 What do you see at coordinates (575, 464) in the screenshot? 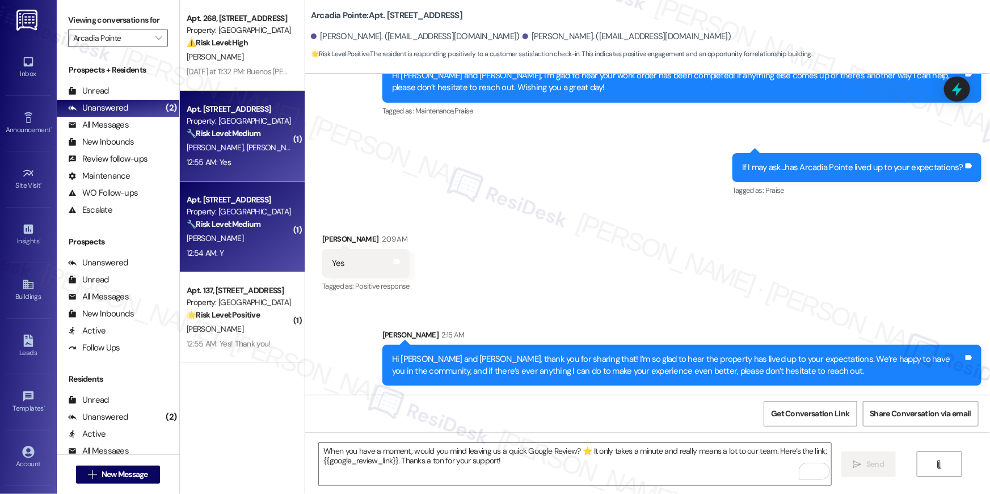
I see `textarea: To enrich screen reader interactions, please activate Accessibility in Grammarly extension settings` at bounding box center [575, 464].